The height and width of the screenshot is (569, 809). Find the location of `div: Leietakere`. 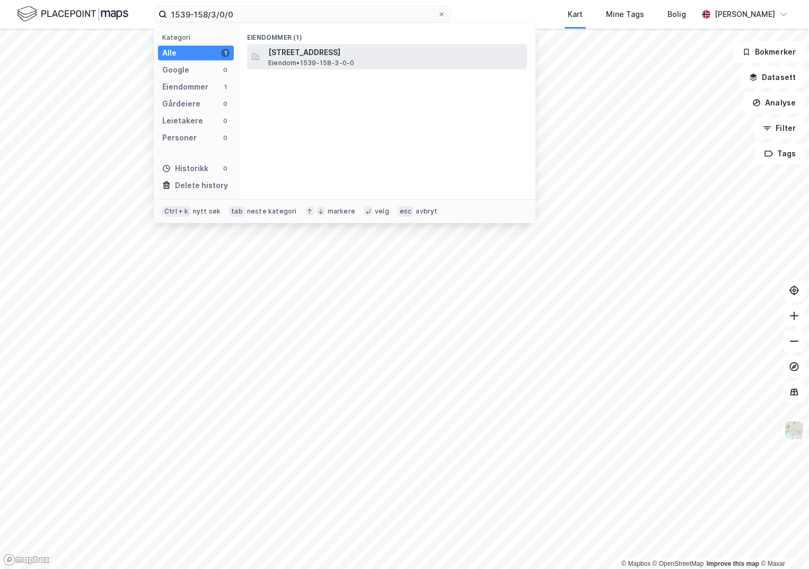

div: Leietakere is located at coordinates (182, 121).